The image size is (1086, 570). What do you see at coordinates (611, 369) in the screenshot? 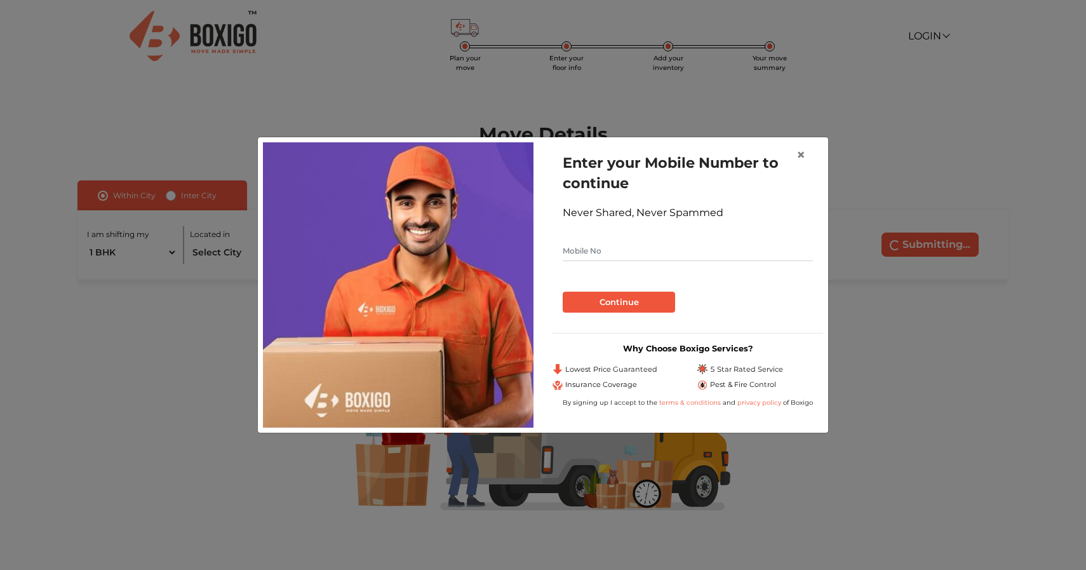
I see `span: Lowest Price Guaranteed` at bounding box center [611, 369].